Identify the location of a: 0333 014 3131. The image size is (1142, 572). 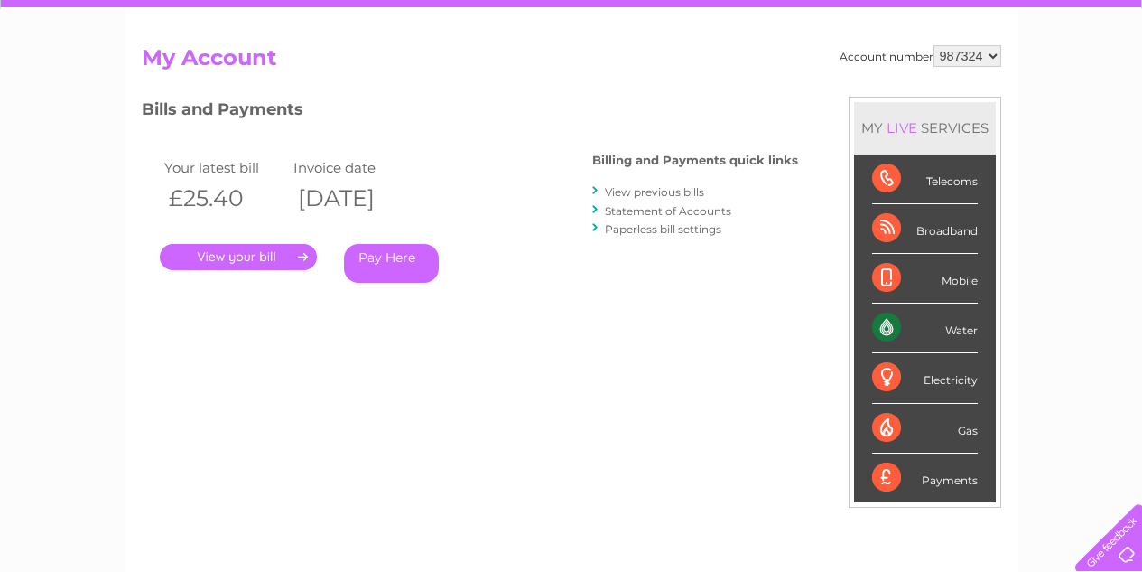
(864, 20).